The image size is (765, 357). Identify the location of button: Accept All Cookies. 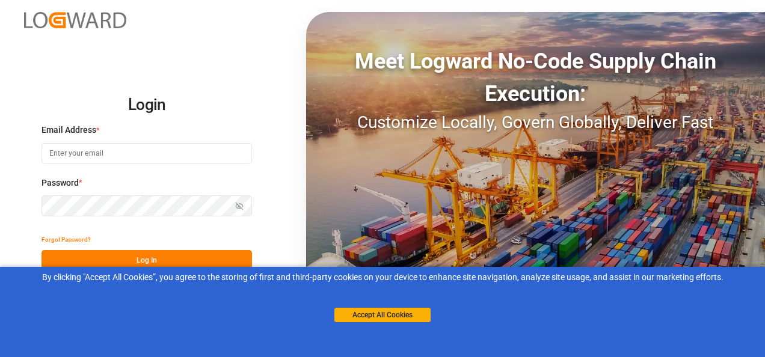
(382, 315).